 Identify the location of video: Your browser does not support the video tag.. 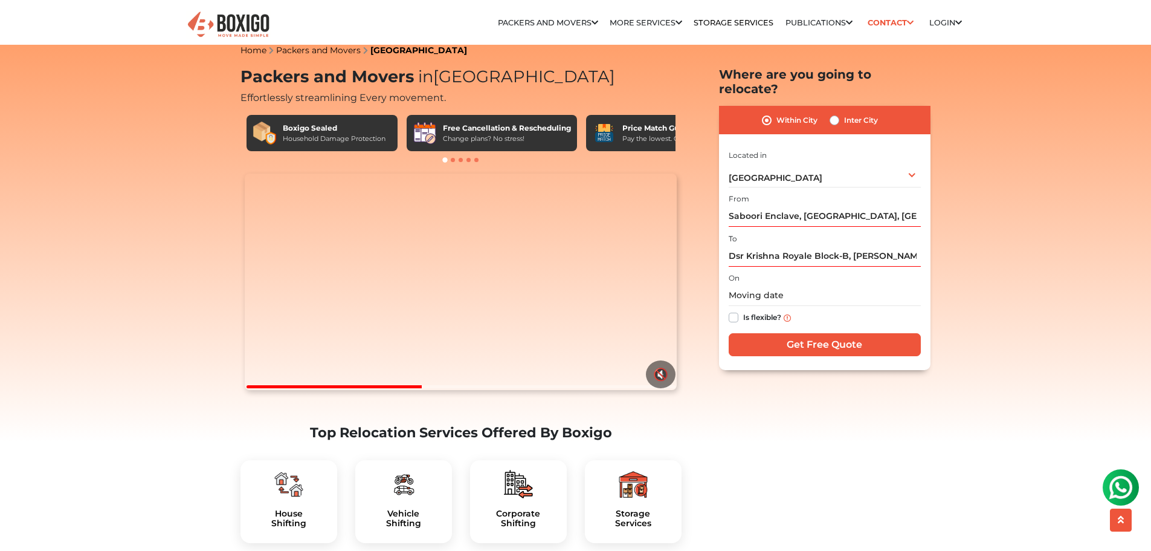
(461, 282).